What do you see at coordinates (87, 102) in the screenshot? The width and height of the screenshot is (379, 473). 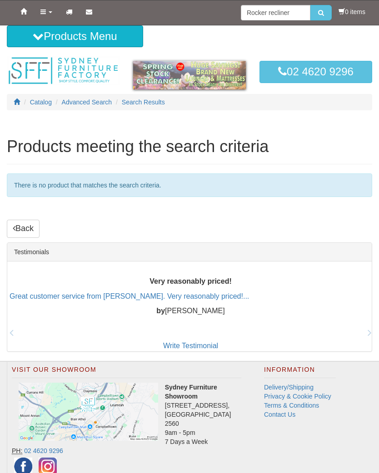 I see `span: Advanced Search` at bounding box center [87, 102].